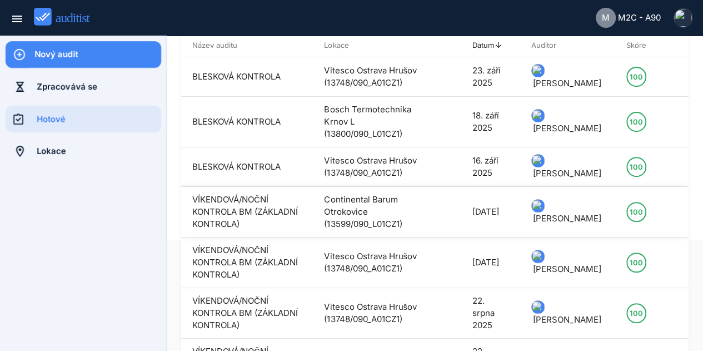  Describe the element at coordinates (98, 54) in the screenshot. I see `div: Nový audit` at that location.